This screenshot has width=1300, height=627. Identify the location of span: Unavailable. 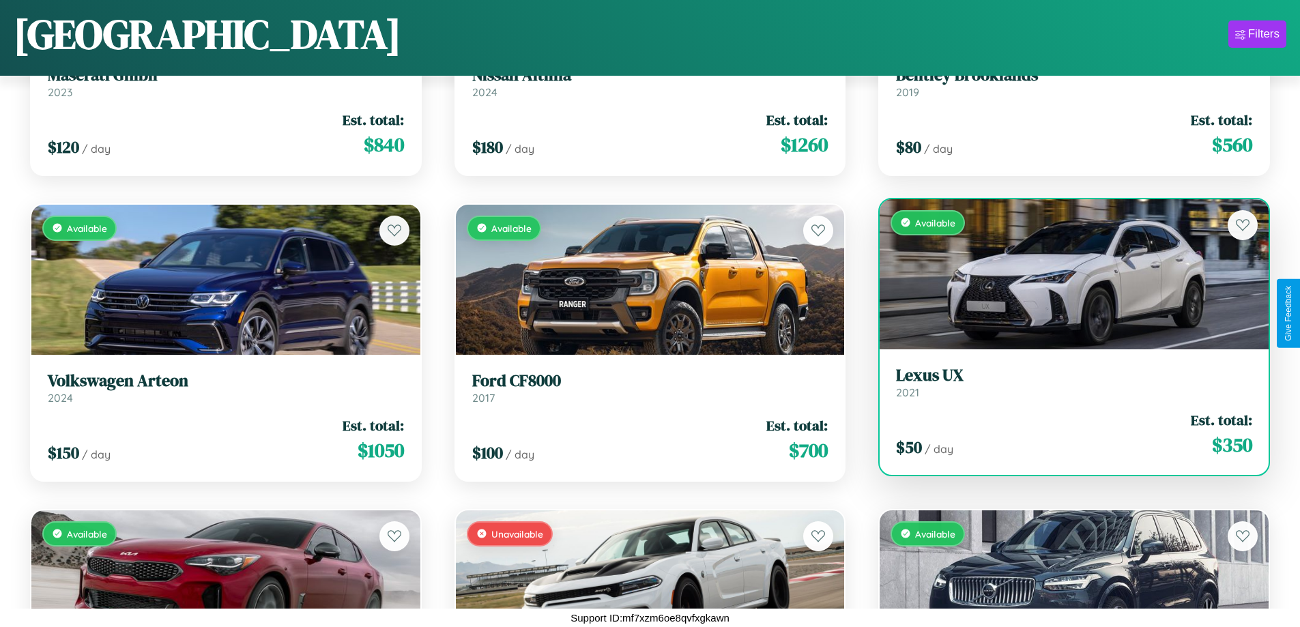
(517, 534).